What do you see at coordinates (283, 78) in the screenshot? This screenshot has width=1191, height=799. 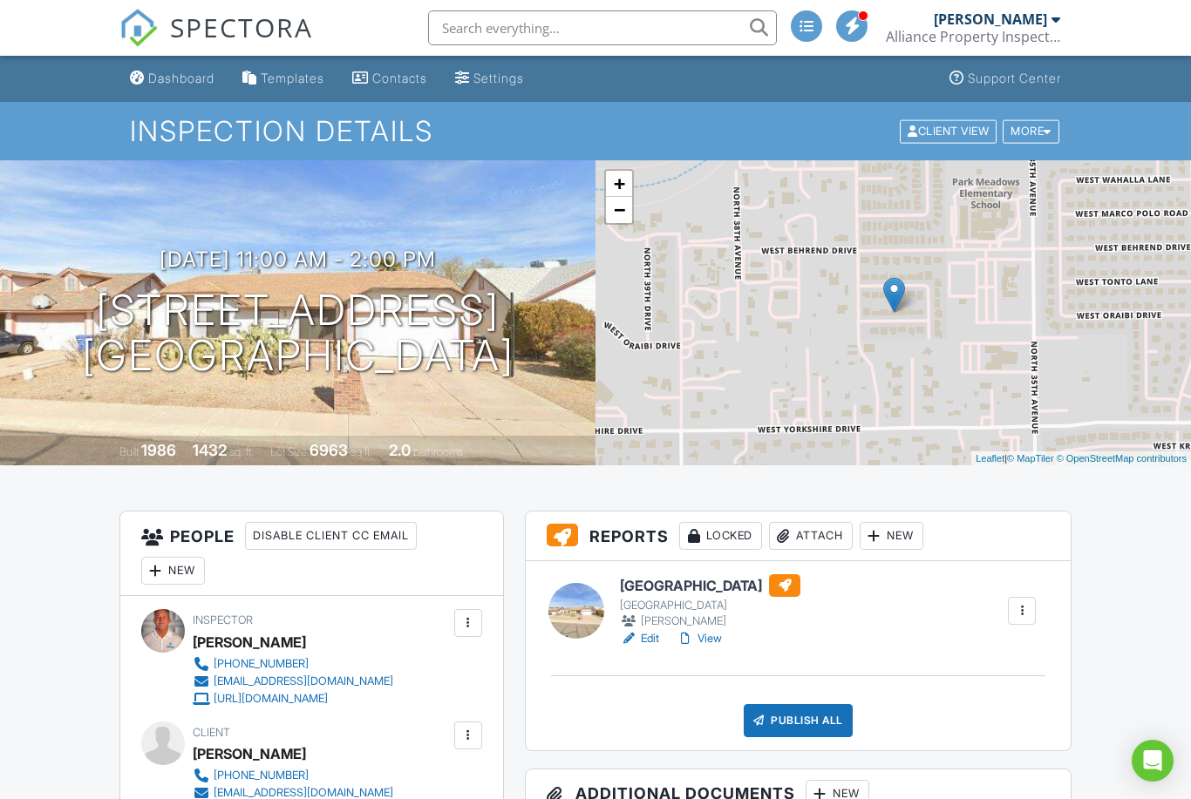 I see `a: Templates` at bounding box center [283, 78].